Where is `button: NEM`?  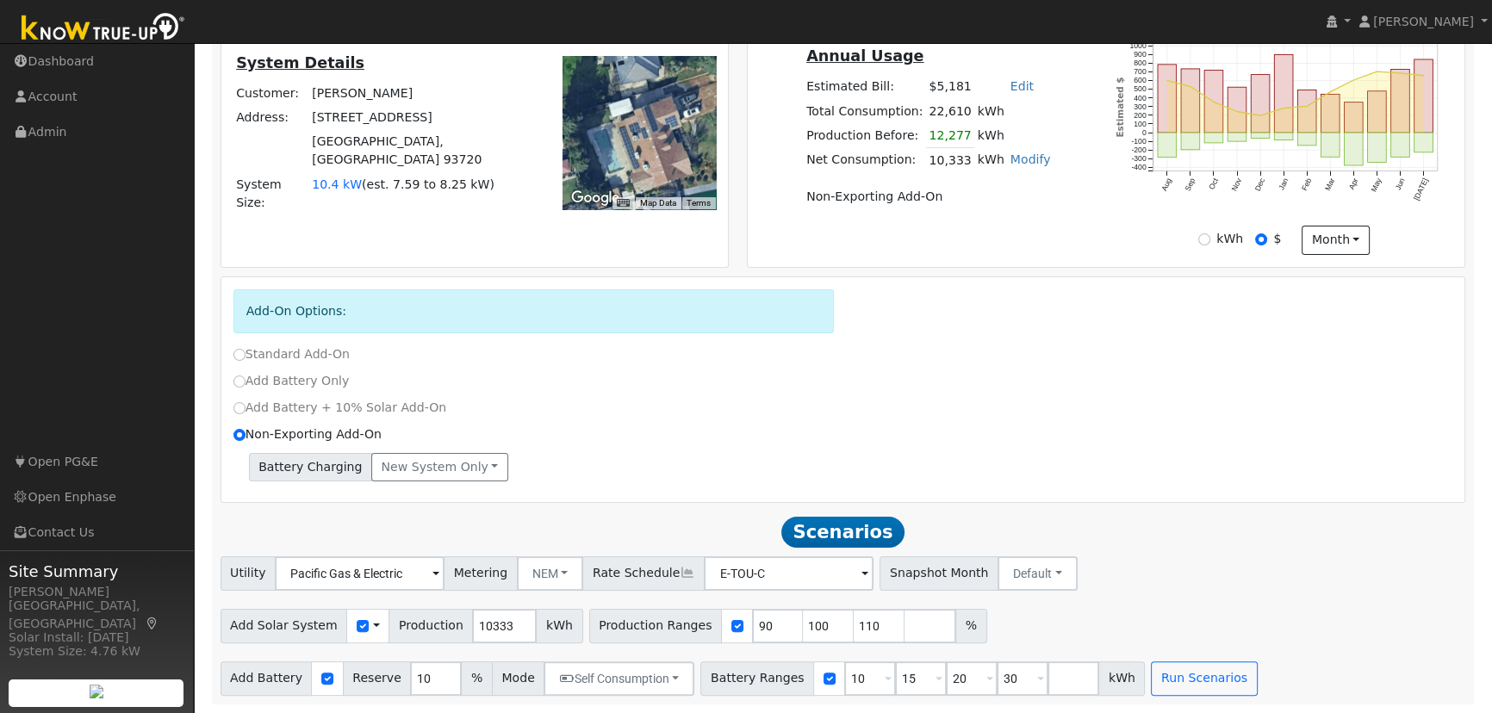 button: NEM is located at coordinates (550, 574).